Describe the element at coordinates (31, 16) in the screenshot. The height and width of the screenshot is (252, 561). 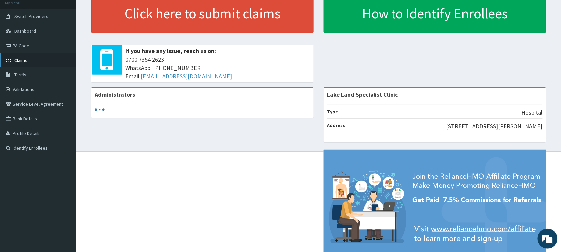
I see `span: Switch Providers` at that location.